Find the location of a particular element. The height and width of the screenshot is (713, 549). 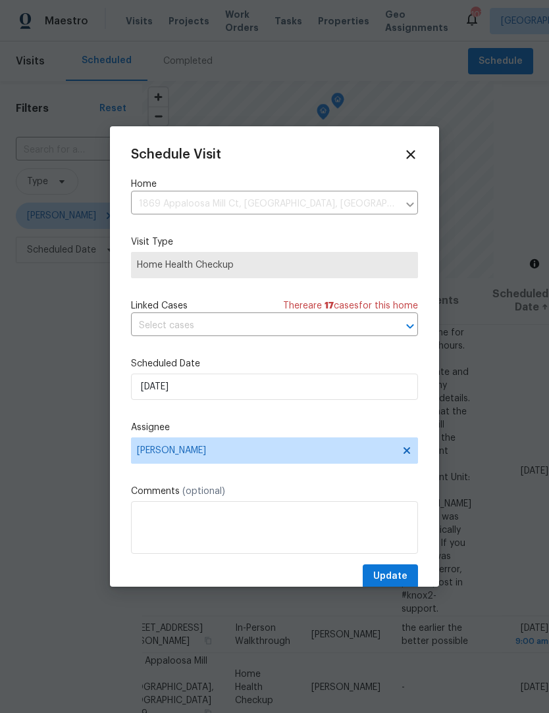

span: (optional) is located at coordinates (203, 491).